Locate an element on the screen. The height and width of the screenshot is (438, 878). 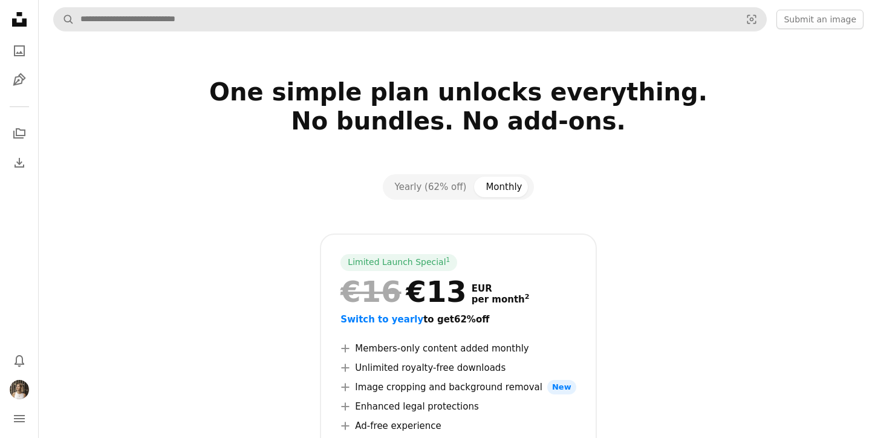
button: Monthly is located at coordinates (504, 187).